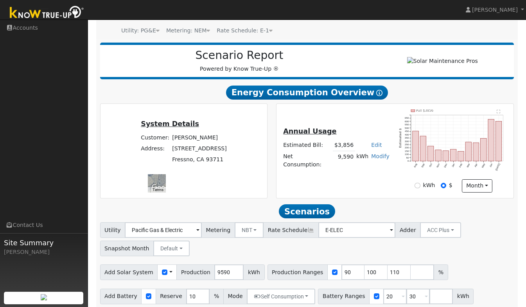  What do you see at coordinates (310, 131) in the screenshot?
I see `u: Annual Usage` at bounding box center [310, 131].